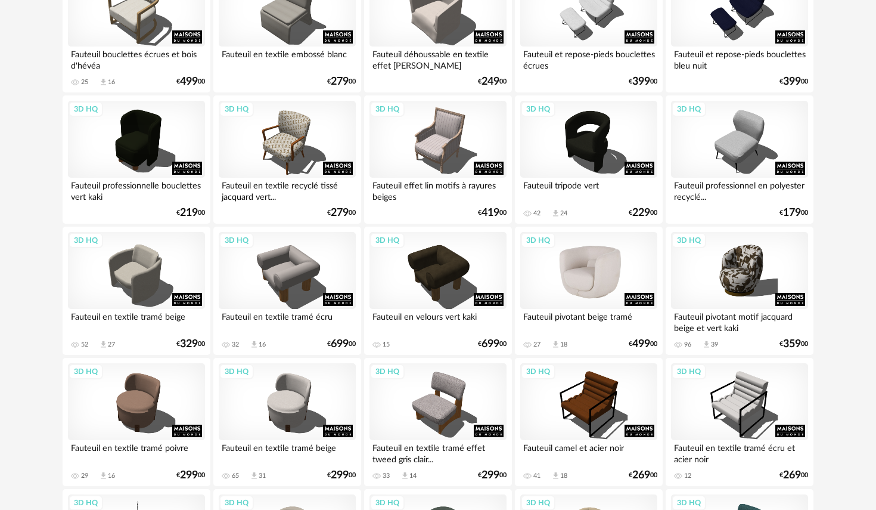 The height and width of the screenshot is (510, 876). Describe the element at coordinates (589, 452) in the screenshot. I see `div: Fauteuil camel et acier noir` at that location.